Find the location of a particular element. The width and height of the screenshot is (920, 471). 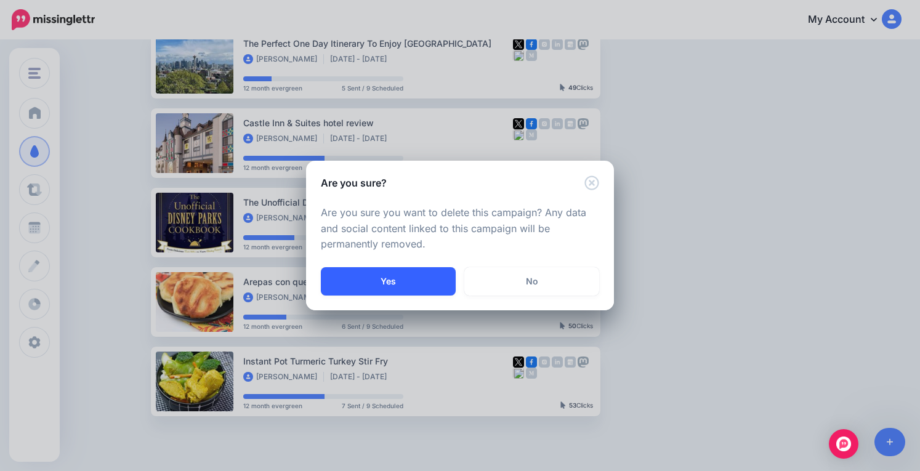

h5: Are you sure? is located at coordinates (354, 183).